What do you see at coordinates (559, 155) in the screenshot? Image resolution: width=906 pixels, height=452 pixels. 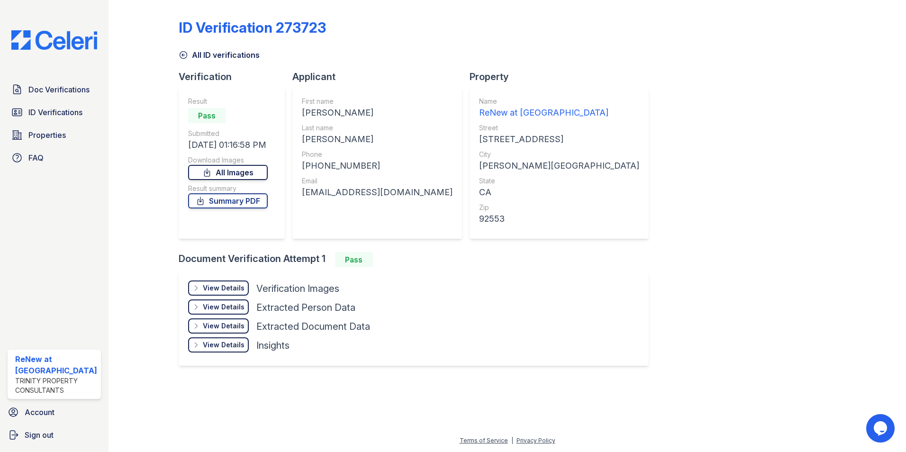 I see `div: City` at bounding box center [559, 155].